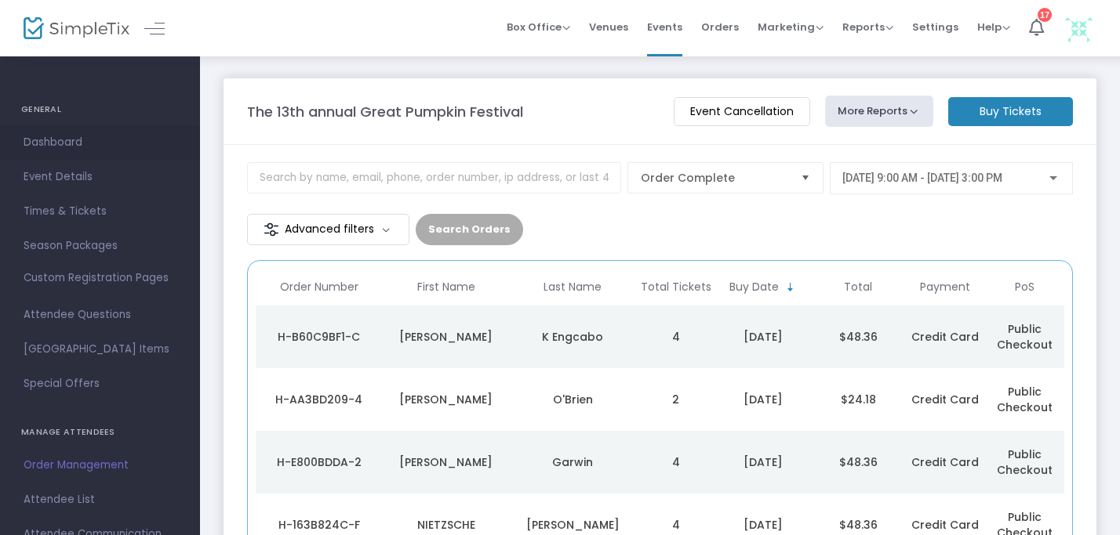  Describe the element at coordinates (446, 287) in the screenshot. I see `span: First Name` at that location.